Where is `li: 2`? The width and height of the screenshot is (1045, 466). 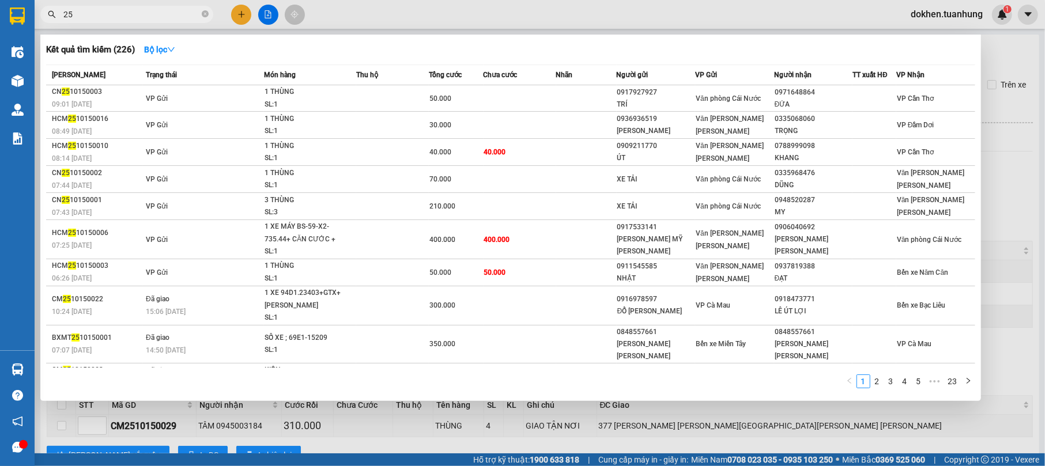 li: 2 is located at coordinates (878, 382).